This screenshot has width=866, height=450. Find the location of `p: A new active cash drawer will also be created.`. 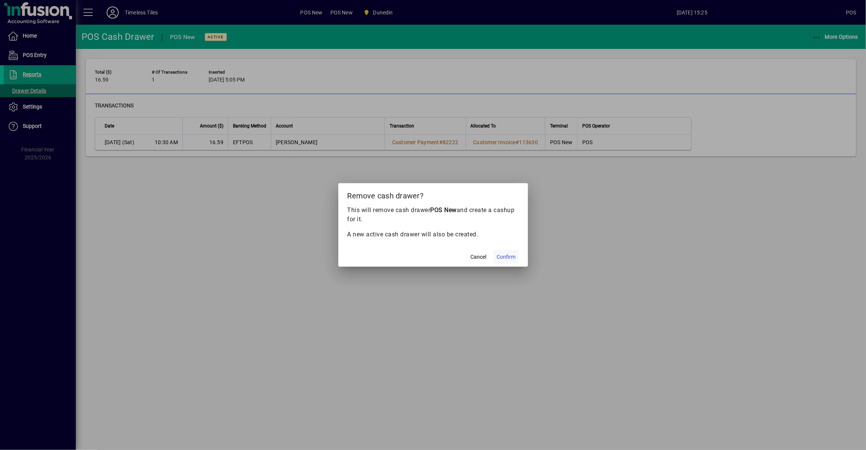

p: A new active cash drawer will also be created. is located at coordinates (433, 234).